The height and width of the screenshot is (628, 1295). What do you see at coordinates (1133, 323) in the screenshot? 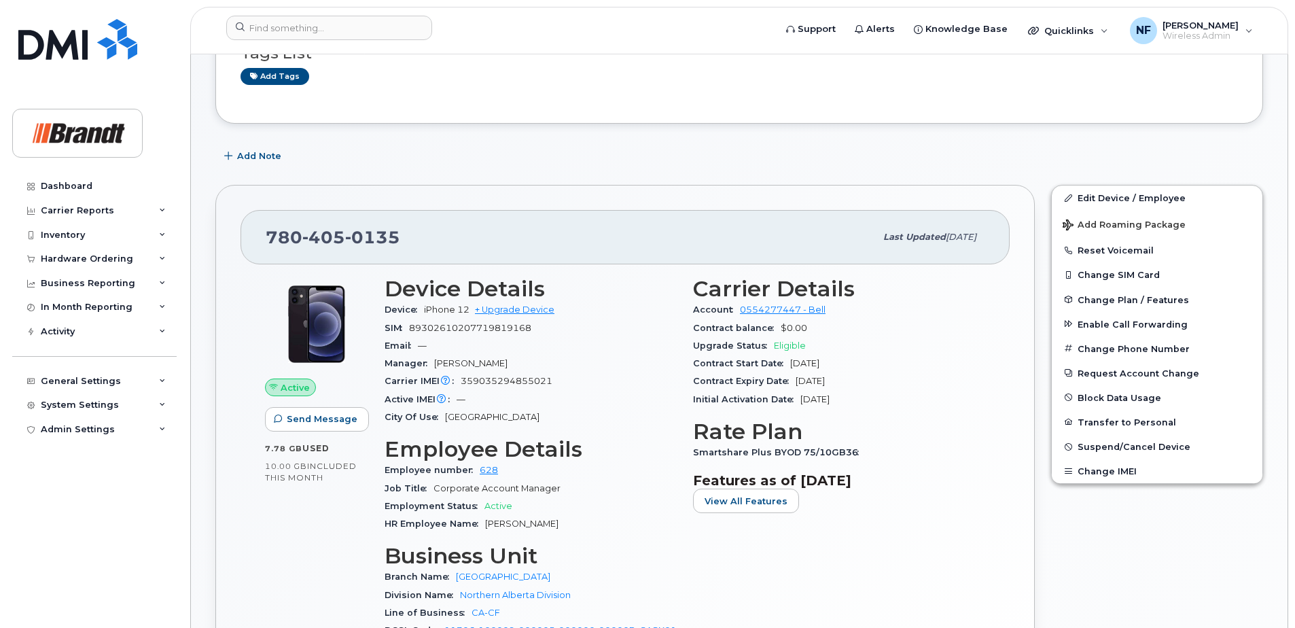
I see `span: Enable Call Forwarding` at bounding box center [1133, 323].